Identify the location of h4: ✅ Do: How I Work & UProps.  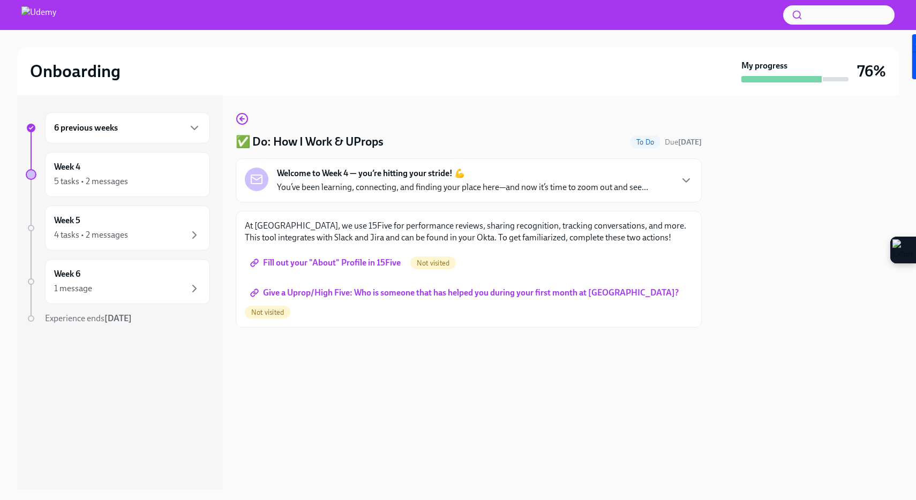
(309, 142).